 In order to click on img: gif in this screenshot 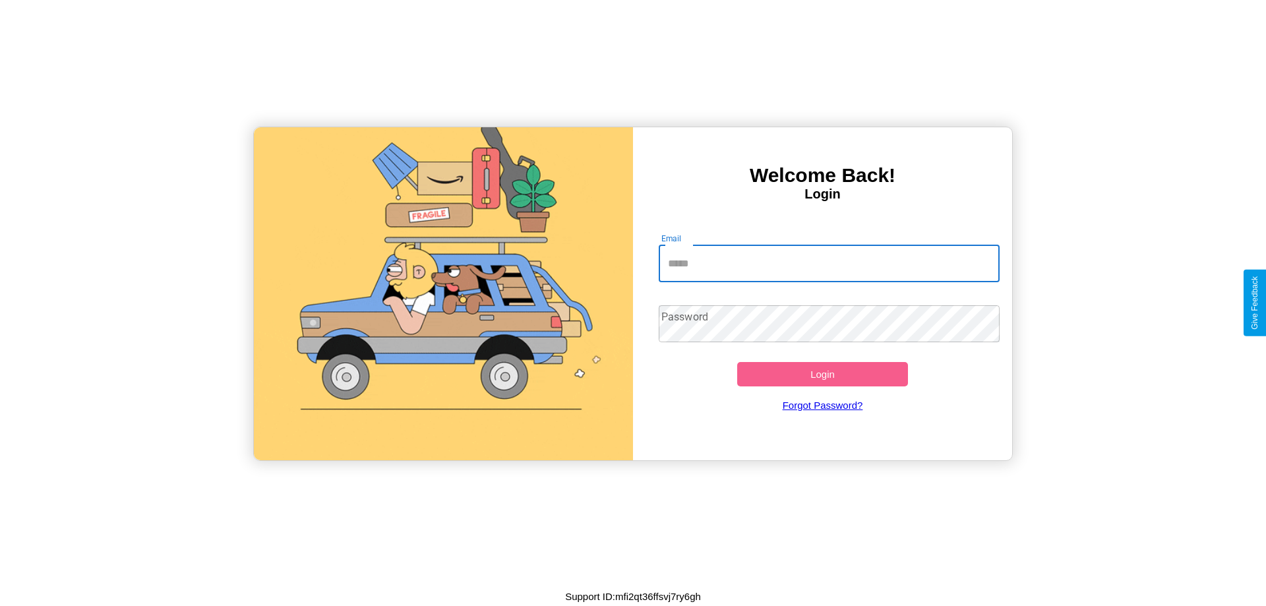, I will do `click(443, 294)`.